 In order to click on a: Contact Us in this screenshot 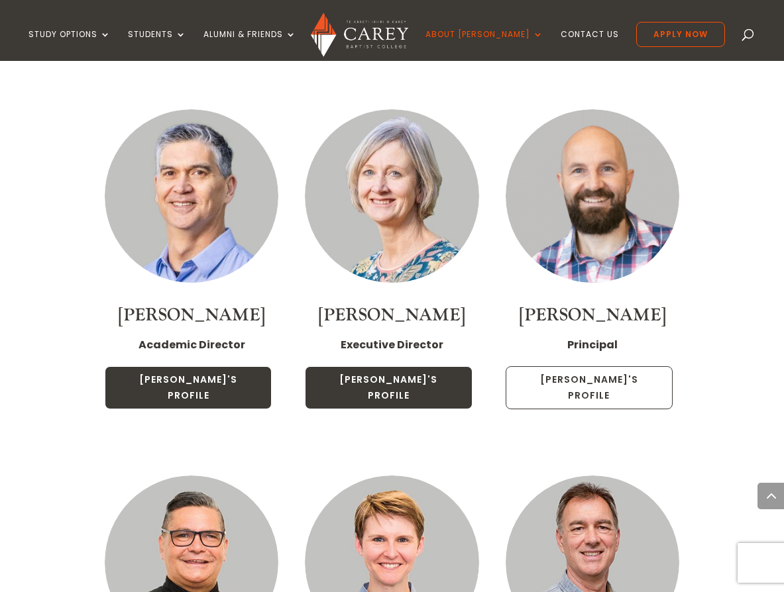, I will do `click(590, 45)`.